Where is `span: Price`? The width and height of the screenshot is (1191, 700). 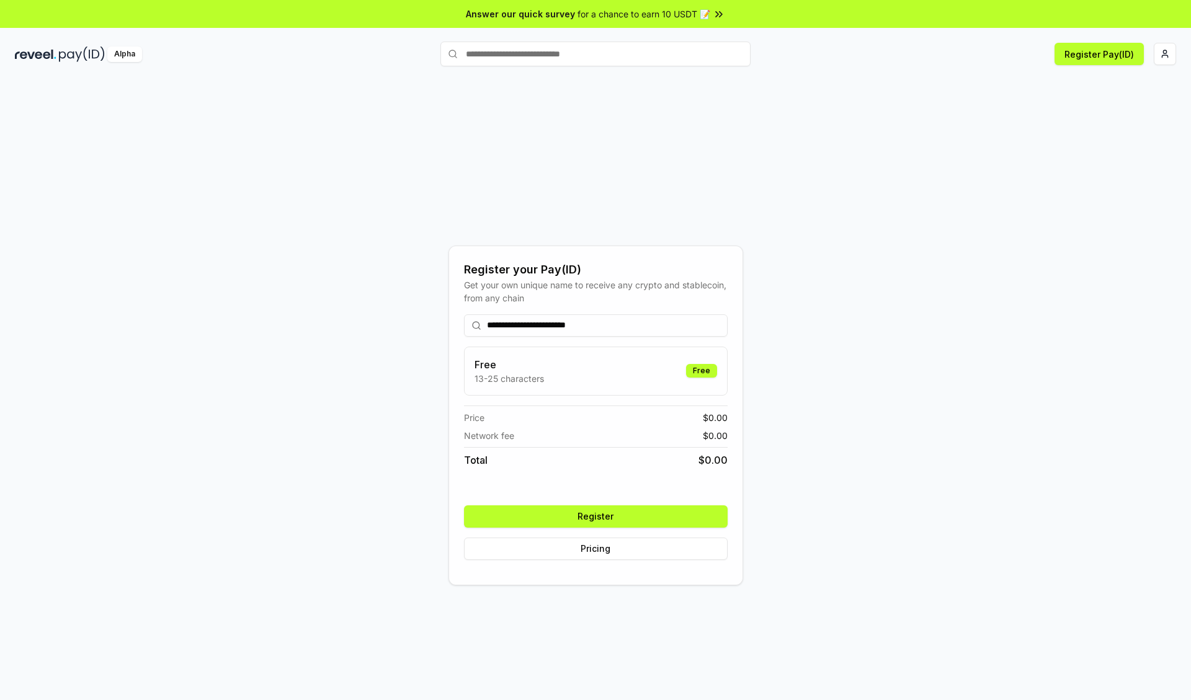
span: Price is located at coordinates (474, 417).